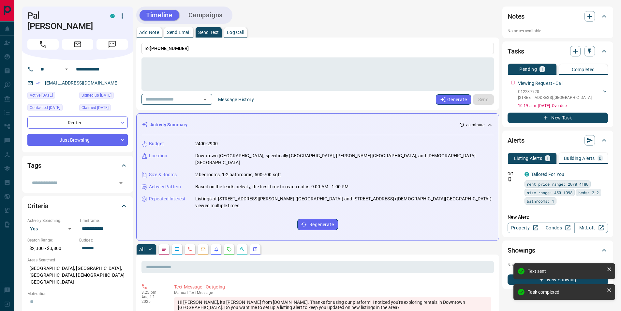 Image resolution: width=621 pixels, height=311 pixels. I want to click on p: Repeated Interest, so click(167, 199).